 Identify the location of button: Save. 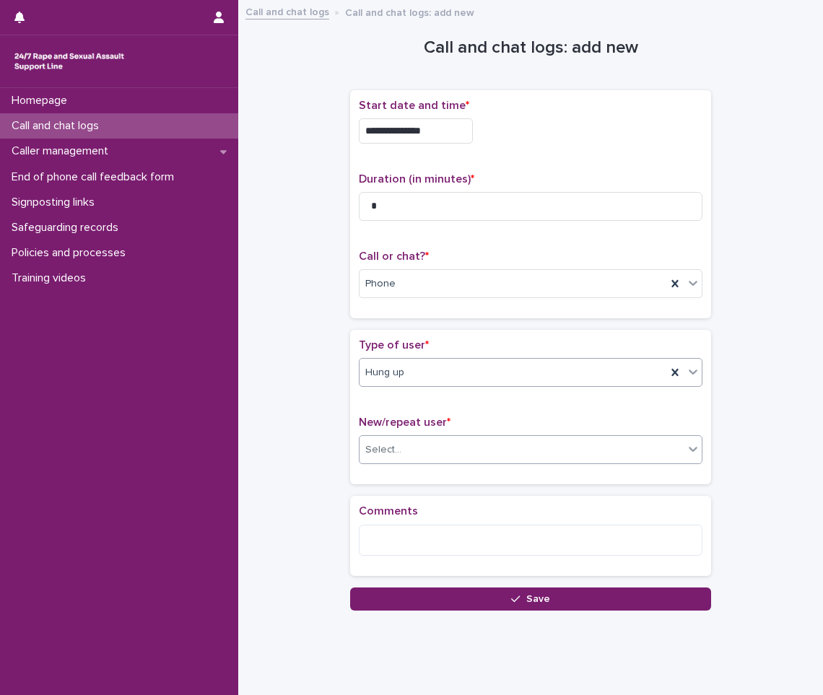
(530, 599).